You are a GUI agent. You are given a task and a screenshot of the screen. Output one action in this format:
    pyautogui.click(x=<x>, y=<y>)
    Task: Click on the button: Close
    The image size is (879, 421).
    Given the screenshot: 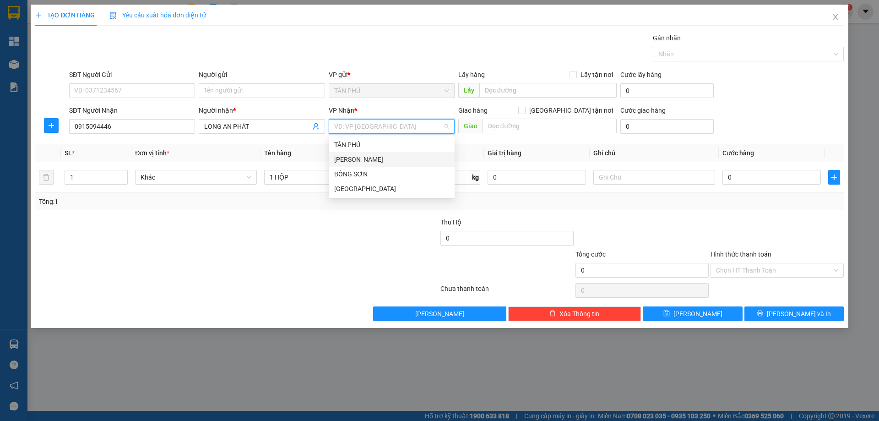 What is the action you would take?
    pyautogui.click(x=836, y=17)
    